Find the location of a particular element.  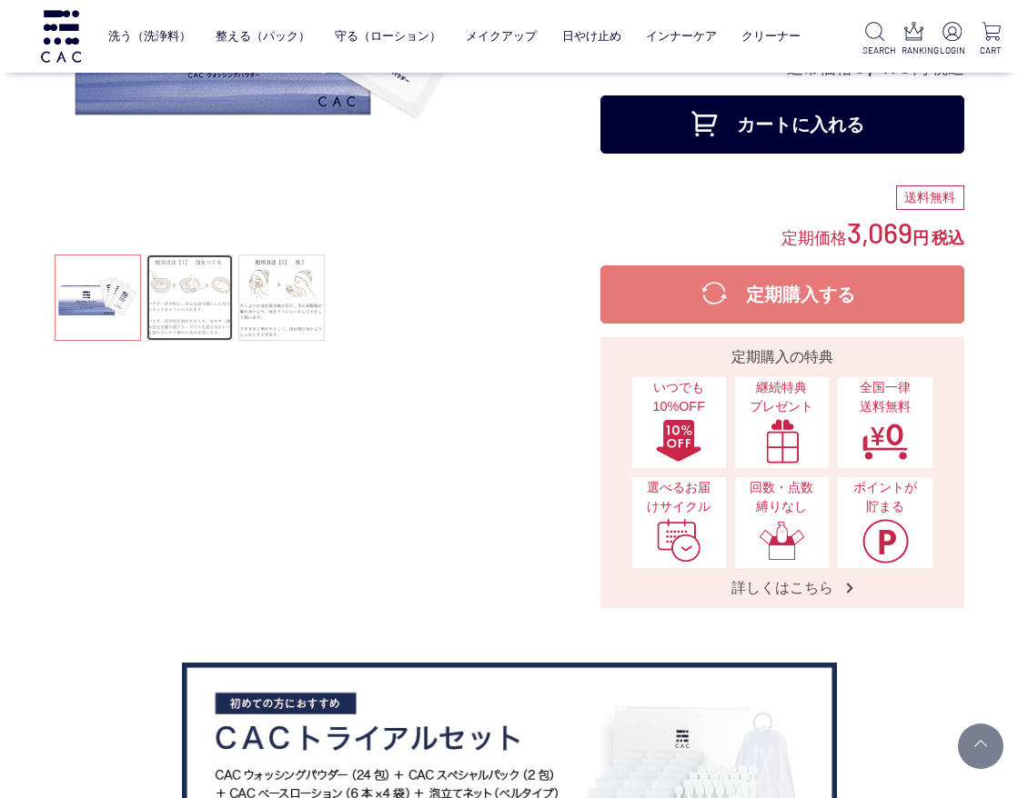

img: 選べるお届けサイクル is located at coordinates (678, 541).